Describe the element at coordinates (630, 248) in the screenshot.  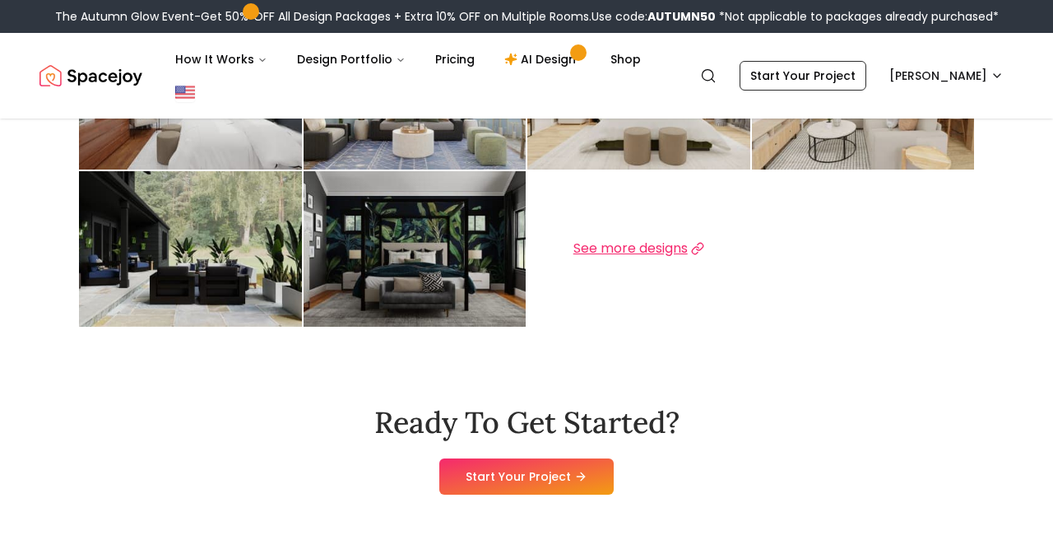
I see `span: See more designs` at that location.